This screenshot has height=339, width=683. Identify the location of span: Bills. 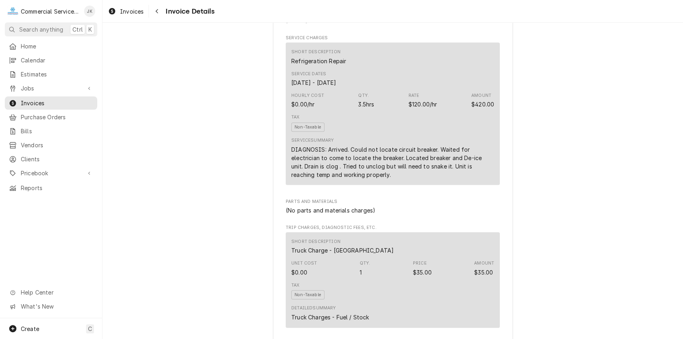
(57, 131).